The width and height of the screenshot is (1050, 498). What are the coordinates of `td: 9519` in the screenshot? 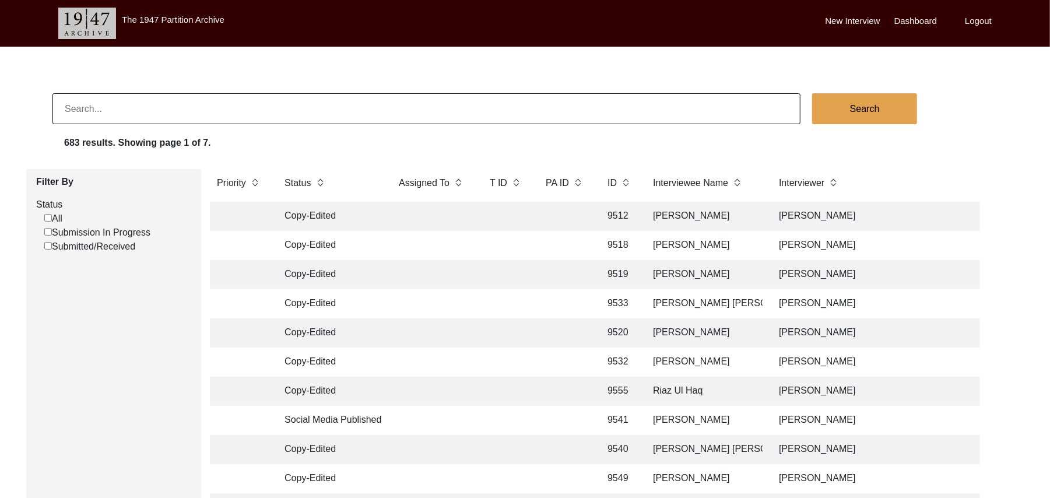 It's located at (619, 275).